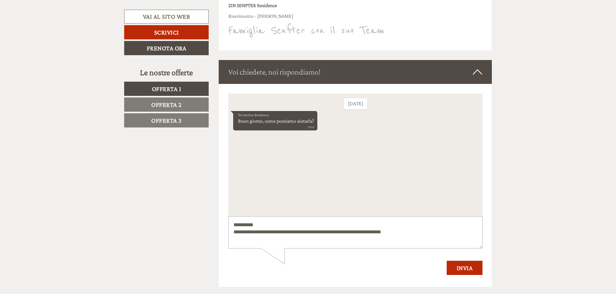 This screenshot has height=294, width=616. Describe the element at coordinates (236, 174) in the screenshot. I see `button: Invia` at that location.